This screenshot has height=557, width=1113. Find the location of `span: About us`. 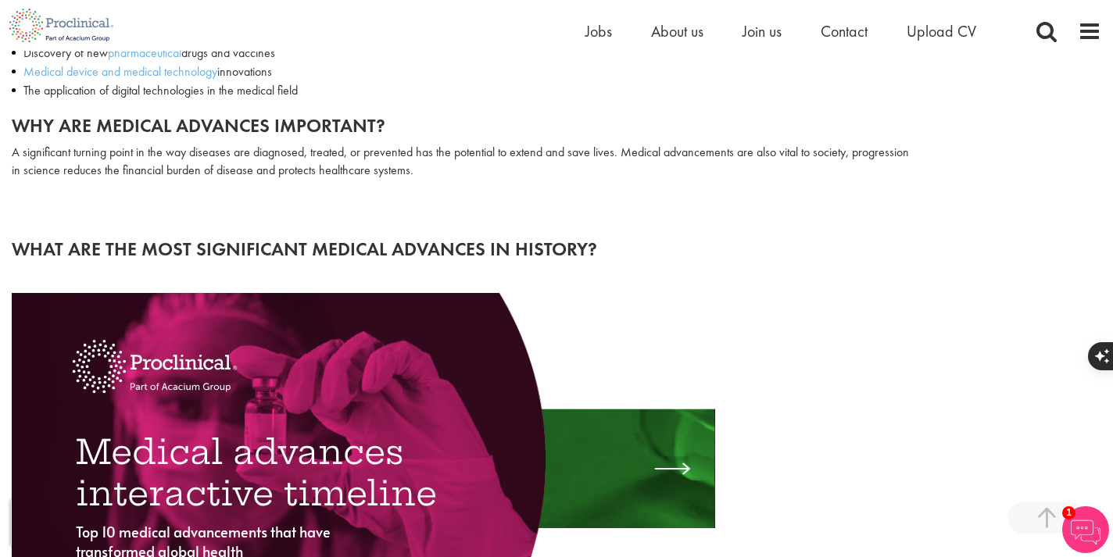

span: About us is located at coordinates (677, 31).